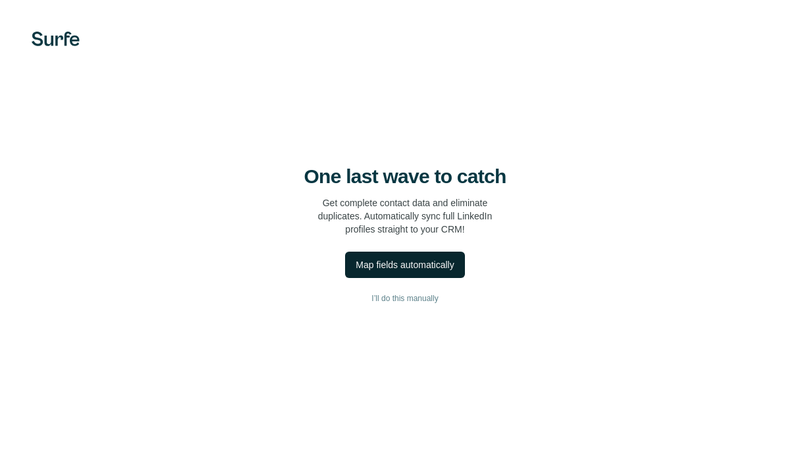  What do you see at coordinates (404, 298) in the screenshot?
I see `span: I’ll do this manually` at bounding box center [404, 298].